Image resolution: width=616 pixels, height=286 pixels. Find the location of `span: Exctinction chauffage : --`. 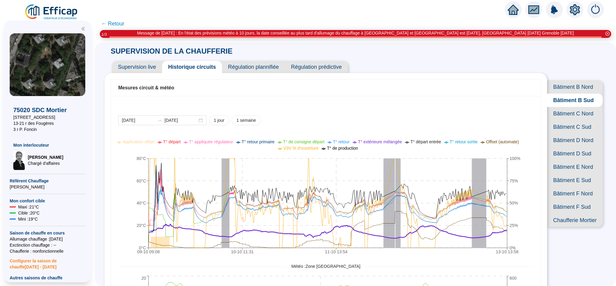

span: Exctinction chauffage : -- is located at coordinates (47, 245).